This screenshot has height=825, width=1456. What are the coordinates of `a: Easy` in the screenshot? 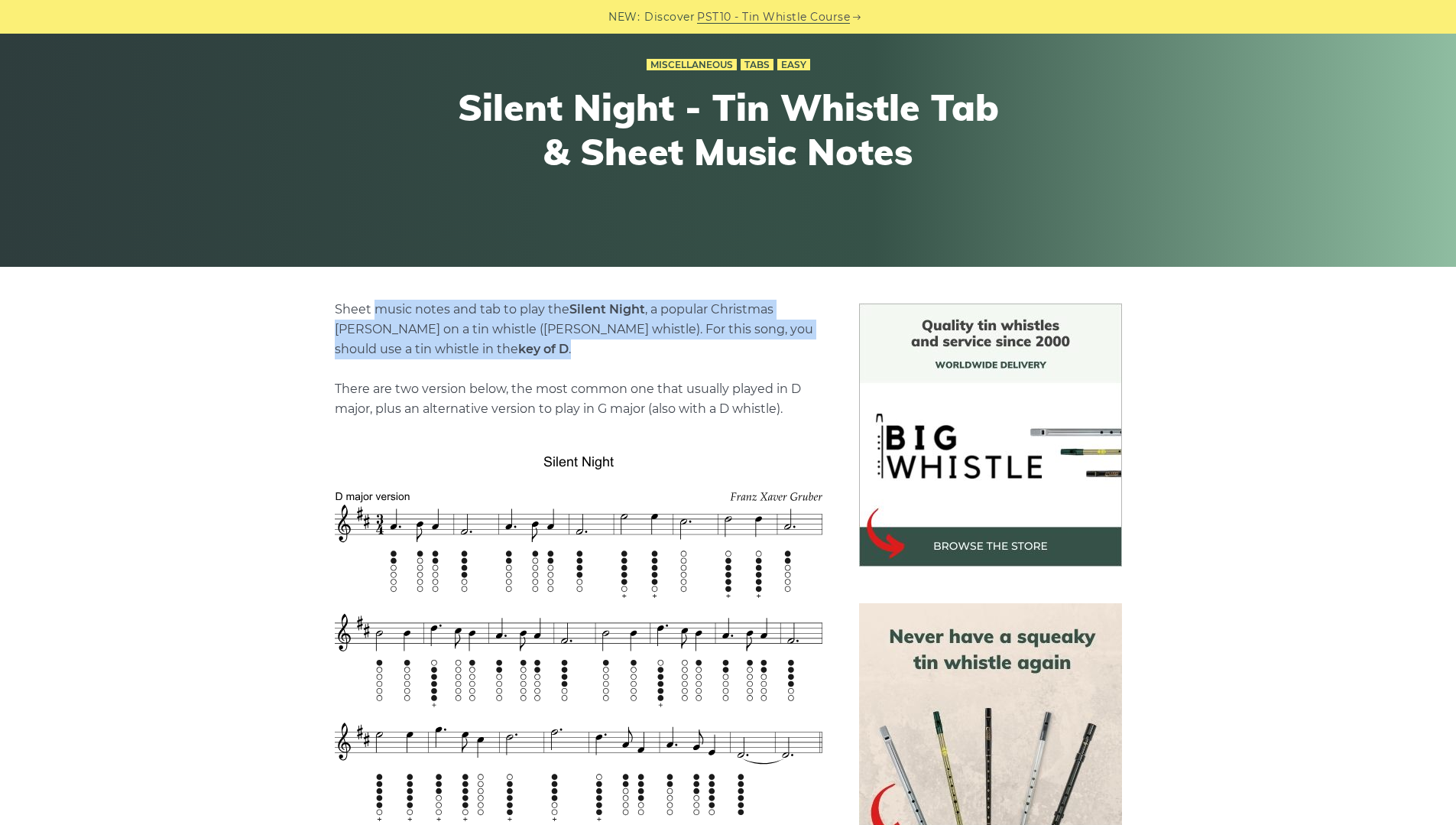 It's located at (793, 65).